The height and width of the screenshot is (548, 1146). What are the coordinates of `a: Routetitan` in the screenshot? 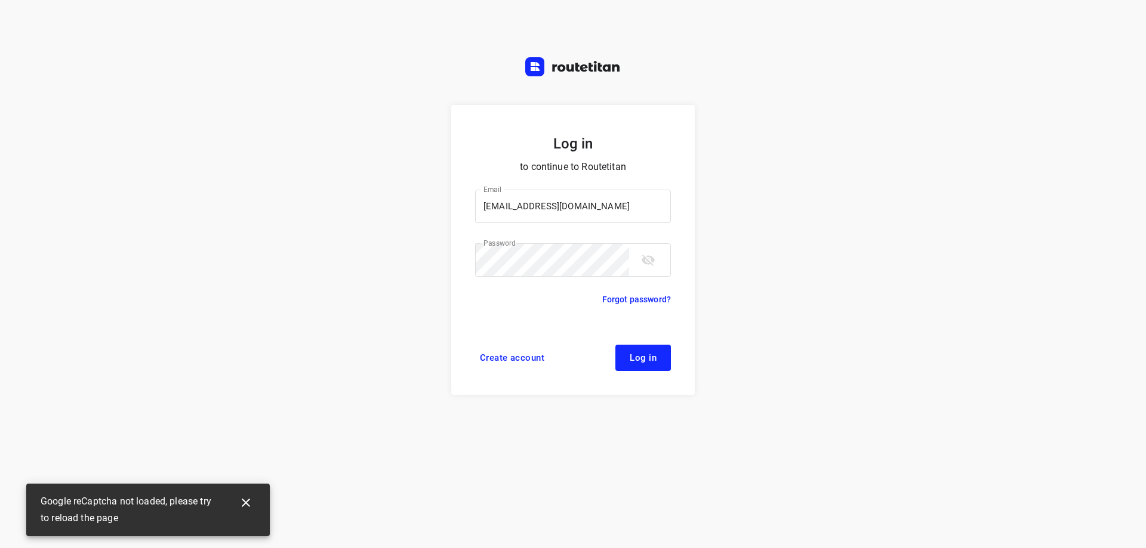 It's located at (573, 68).